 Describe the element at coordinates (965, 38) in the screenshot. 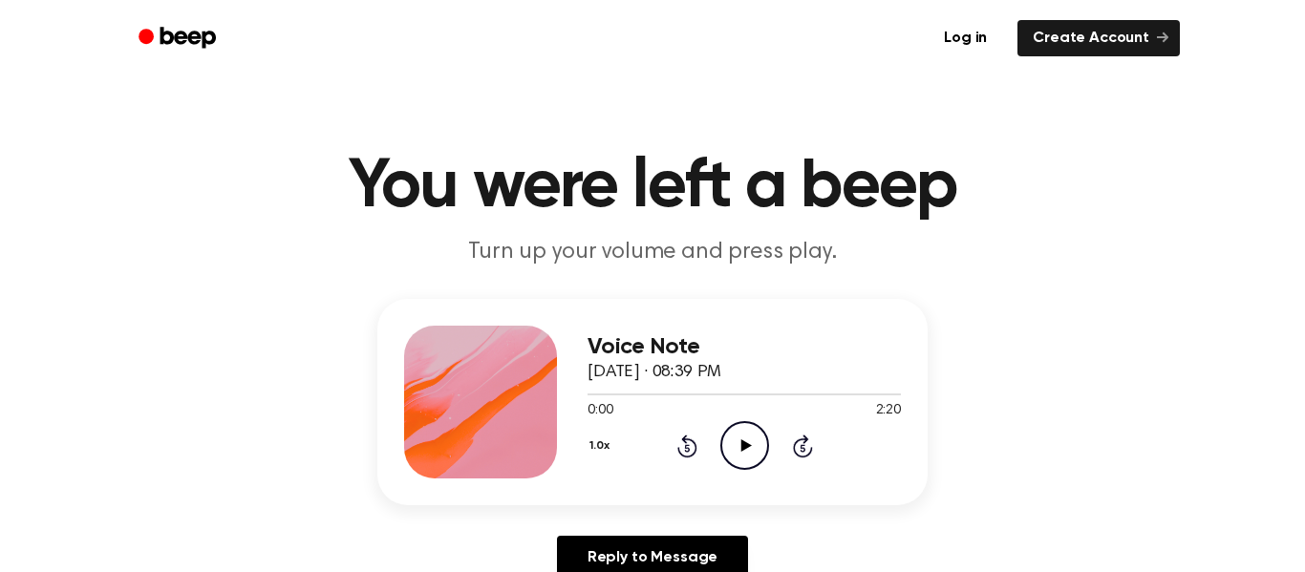

I see `a: Log in` at that location.